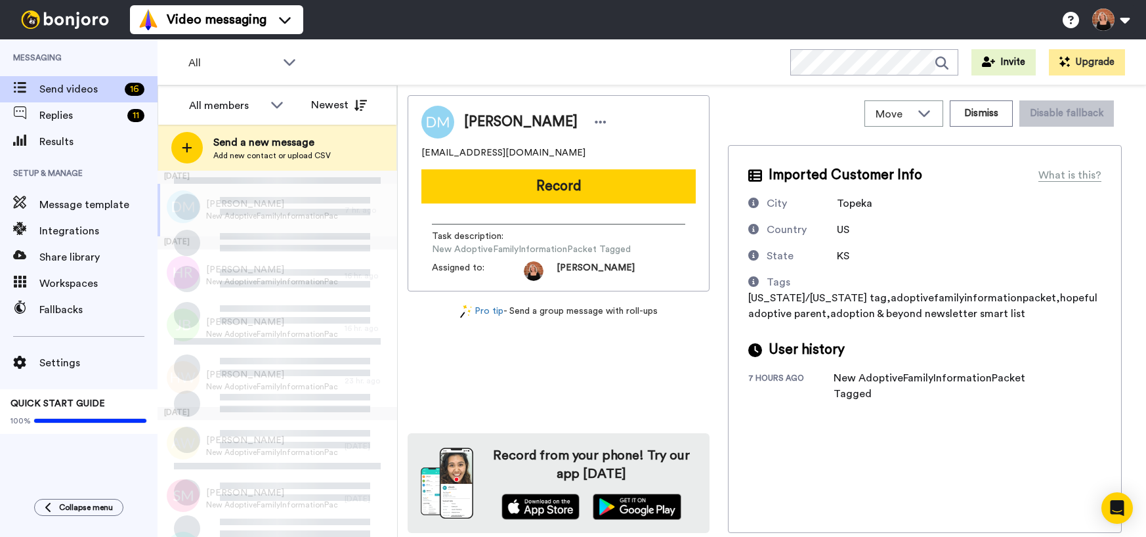  Describe the element at coordinates (367, 210) in the screenshot. I see `div: 7 hr. ago` at that location.